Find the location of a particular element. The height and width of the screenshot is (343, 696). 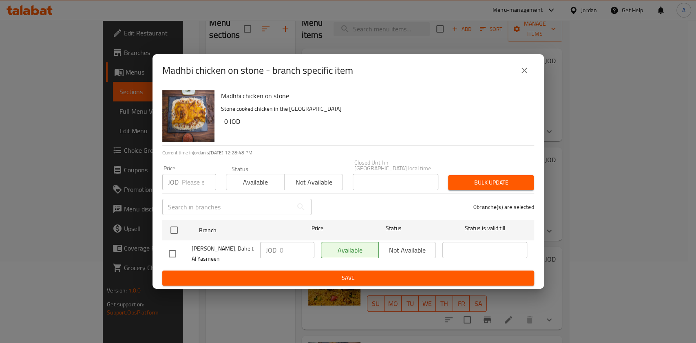

button: Bulk update is located at coordinates (491, 183).